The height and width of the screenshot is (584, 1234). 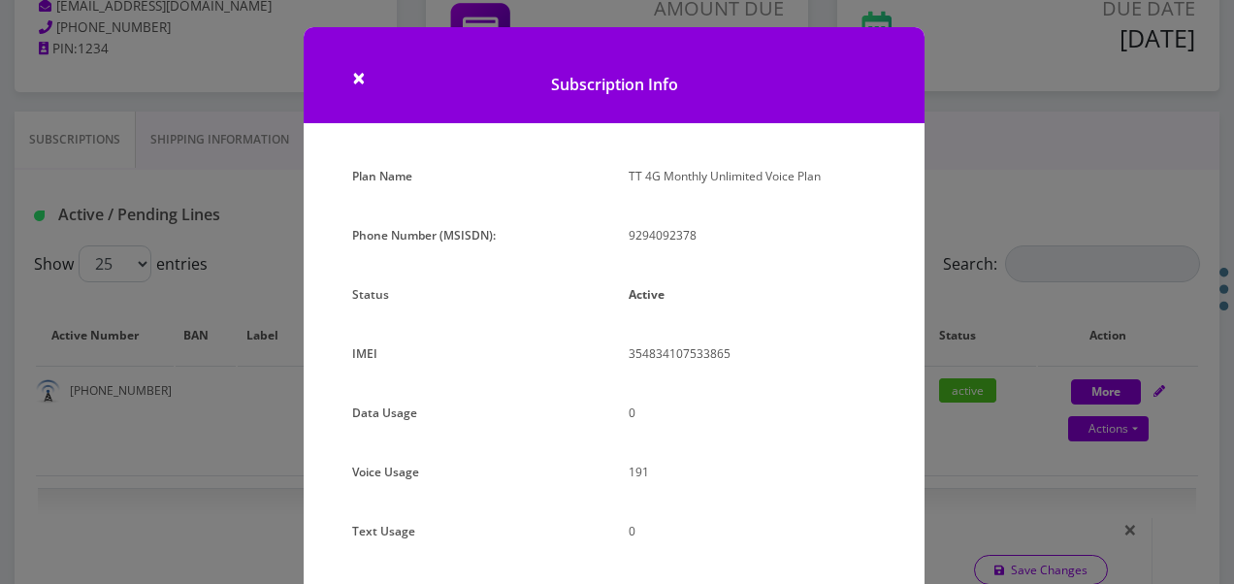 I want to click on label: IMEI, so click(x=365, y=353).